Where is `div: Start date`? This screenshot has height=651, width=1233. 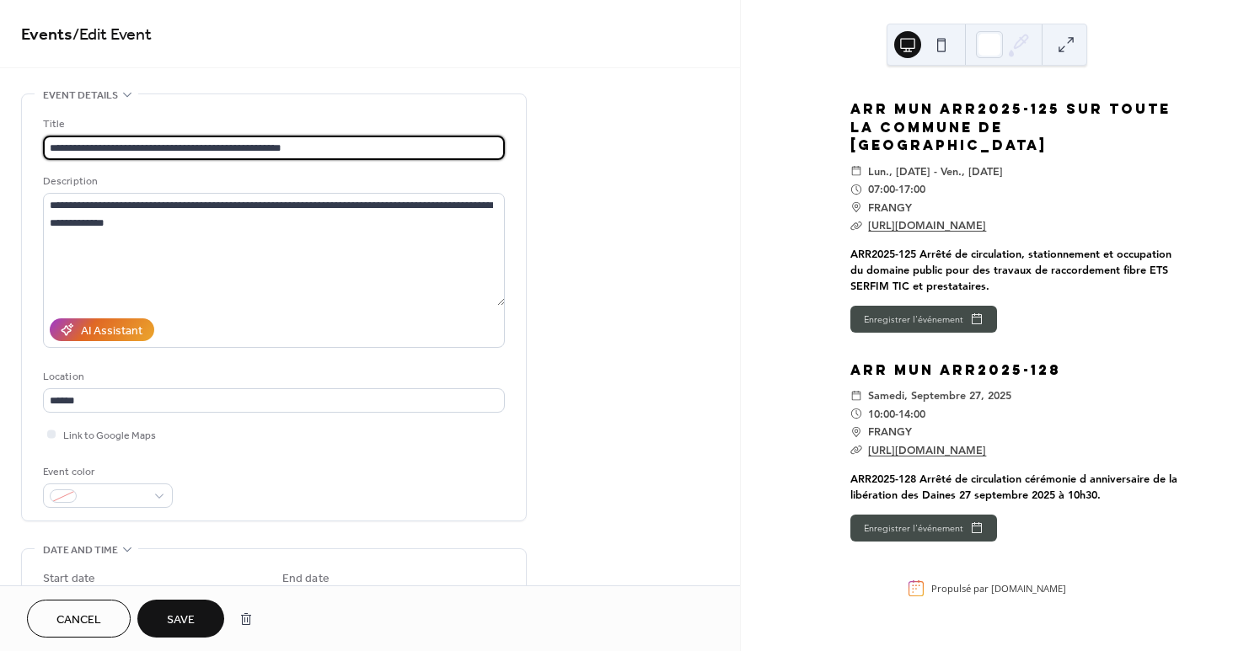 div: Start date is located at coordinates (69, 579).